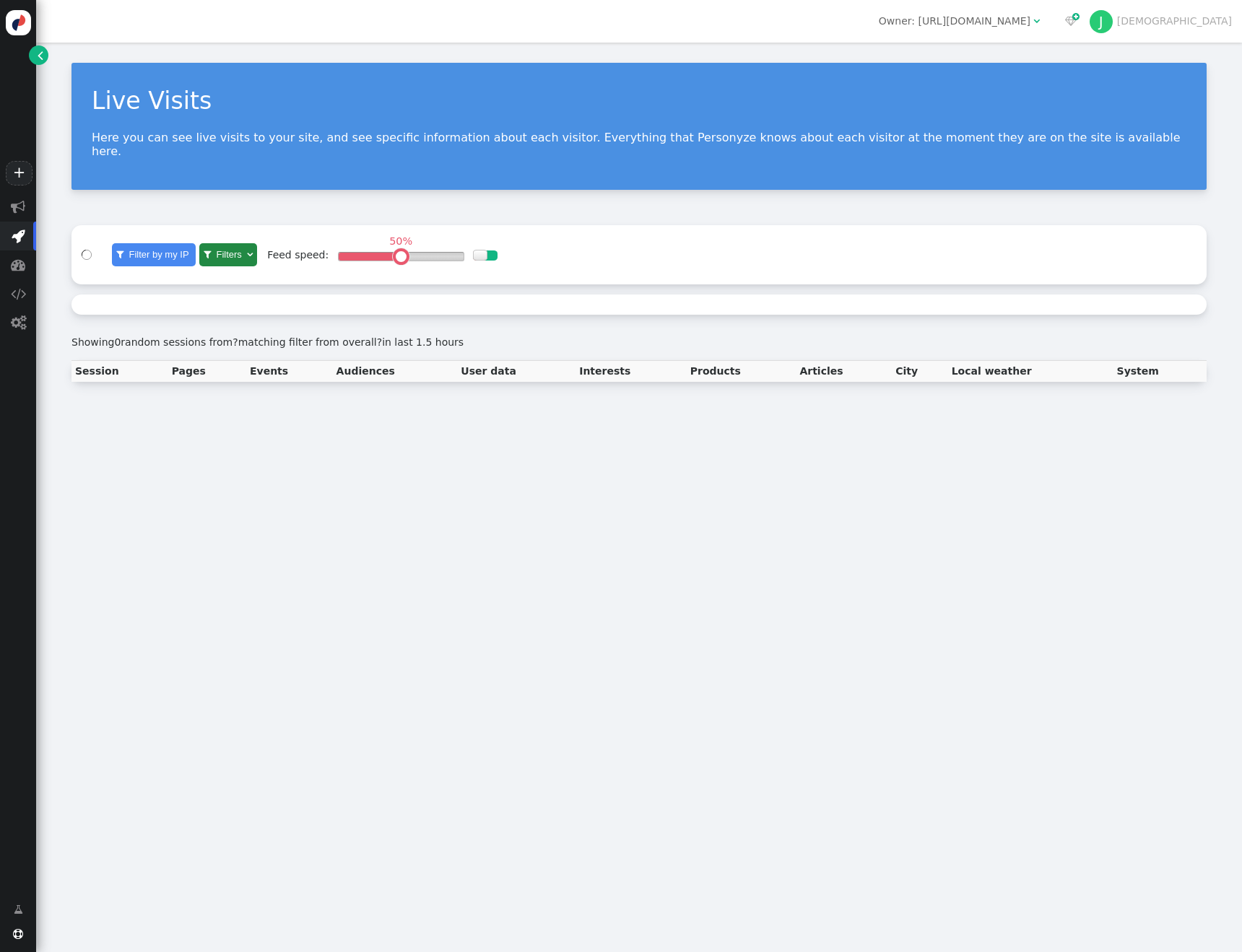 This screenshot has width=1242, height=952. What do you see at coordinates (1159, 372) in the screenshot?
I see `th: System` at bounding box center [1159, 372].